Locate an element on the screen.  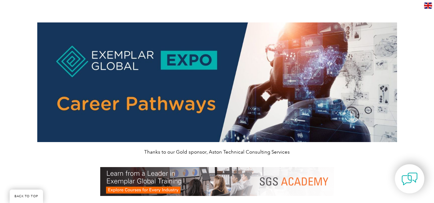
img: en is located at coordinates (428, 5).